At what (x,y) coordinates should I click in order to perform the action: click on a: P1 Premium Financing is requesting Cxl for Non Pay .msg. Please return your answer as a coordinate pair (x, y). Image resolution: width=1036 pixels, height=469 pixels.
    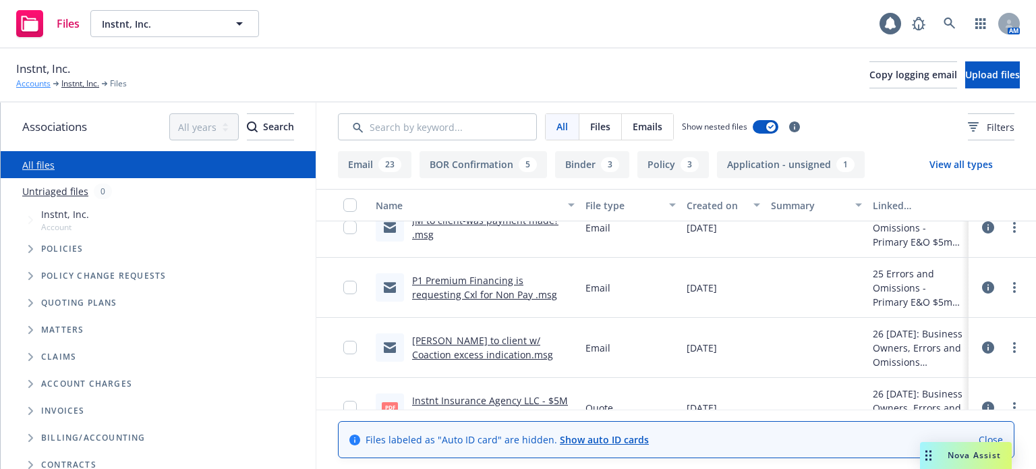
    Looking at the image, I should click on (484, 287).